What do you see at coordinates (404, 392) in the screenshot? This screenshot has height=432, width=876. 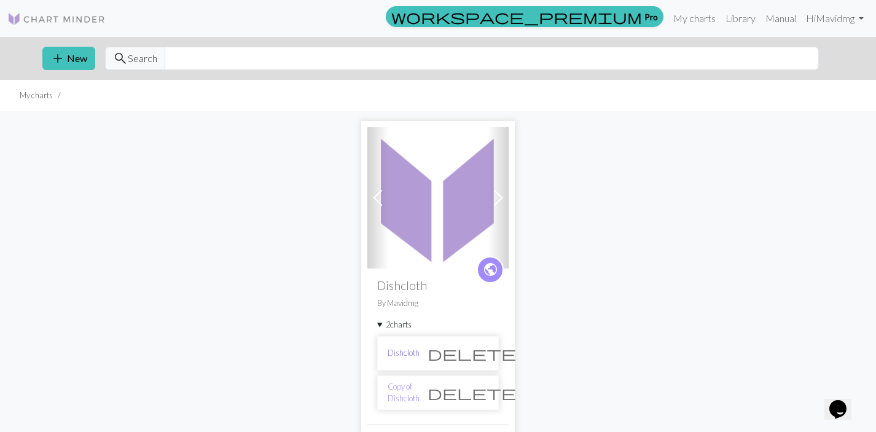 I see `a: Copy of Dishcloth` at bounding box center [404, 392].